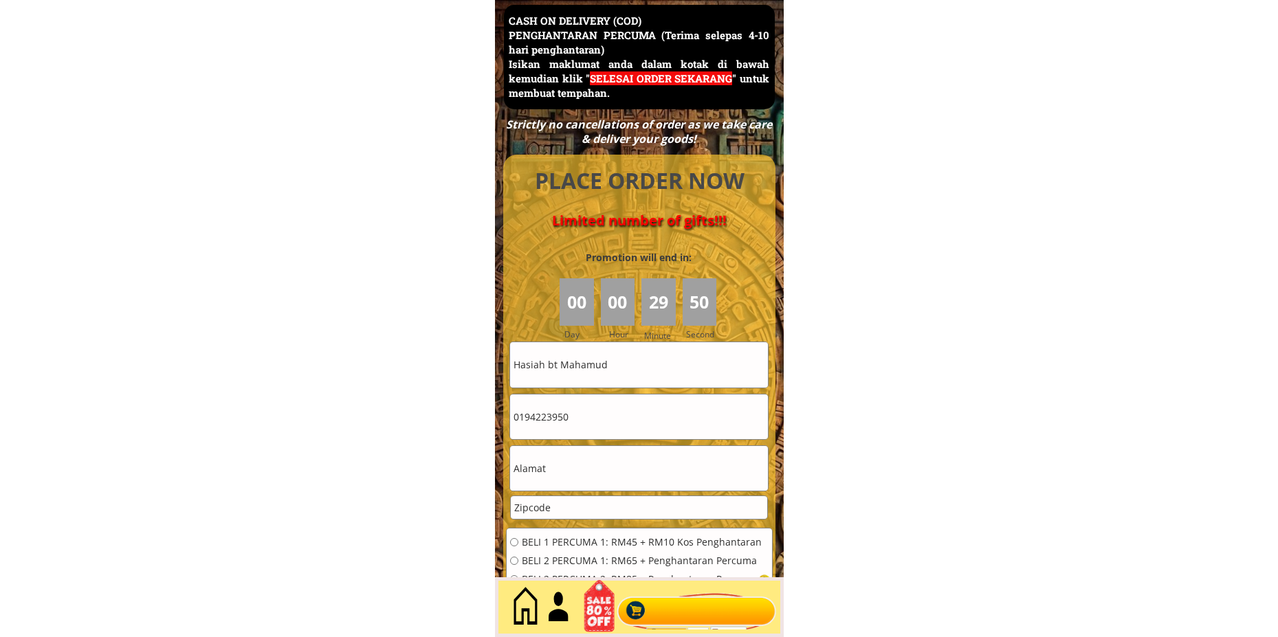 This screenshot has height=637, width=1278. What do you see at coordinates (639, 221) in the screenshot?
I see `h4: Limited number of gifts!!!` at bounding box center [639, 221].